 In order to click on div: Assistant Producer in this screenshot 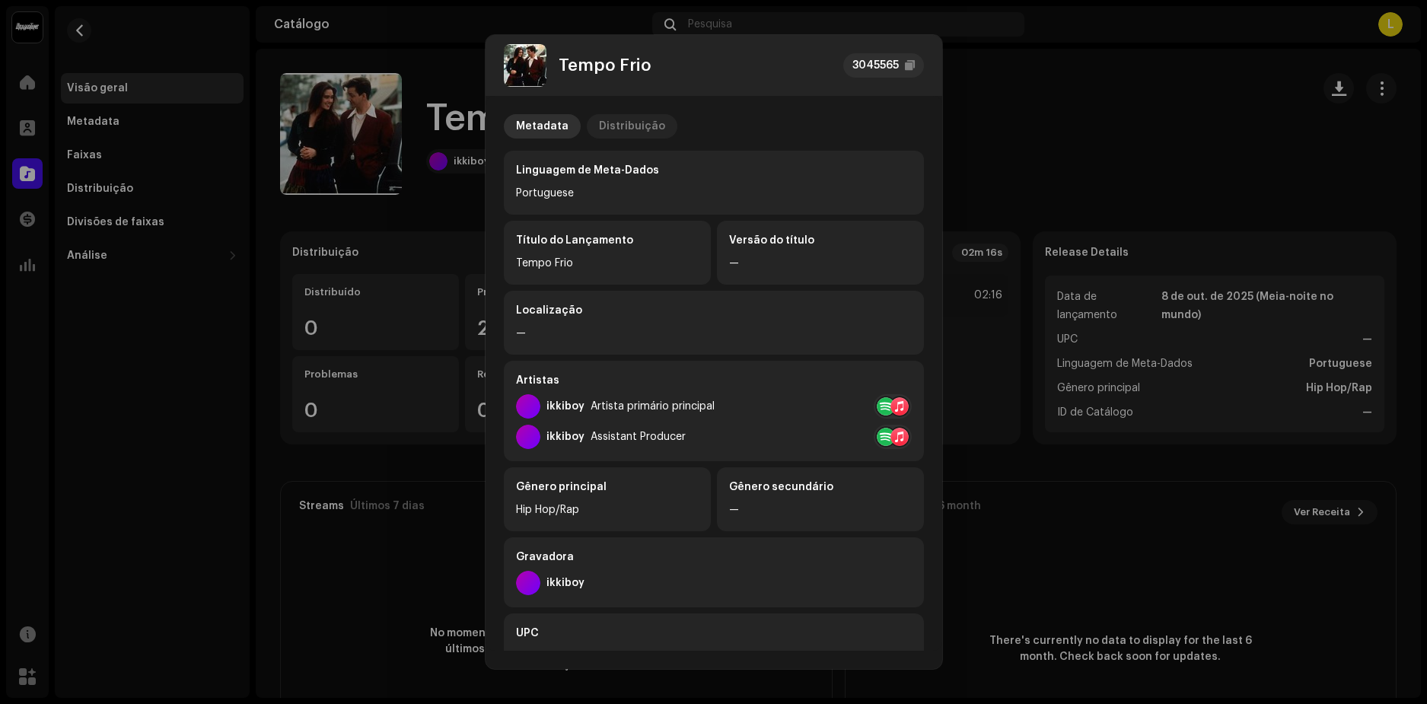, I will do `click(638, 437)`.